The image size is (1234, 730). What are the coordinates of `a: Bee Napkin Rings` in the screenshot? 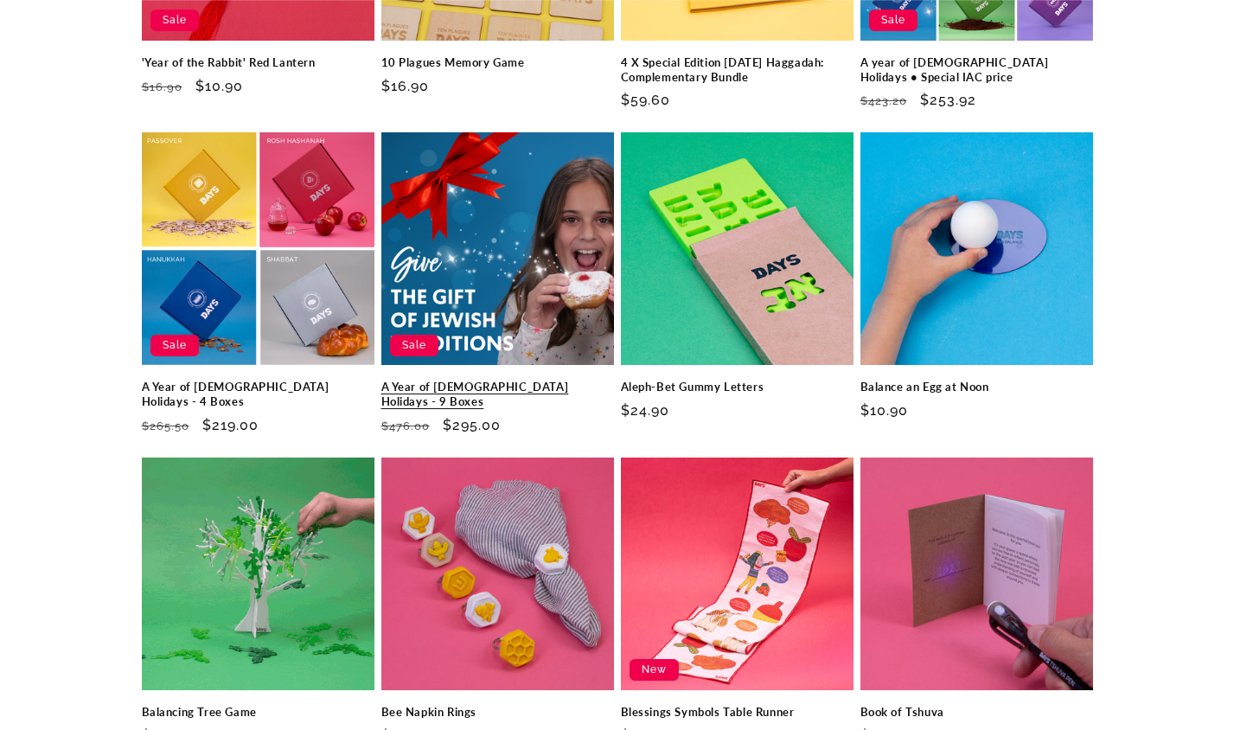 It's located at (497, 712).